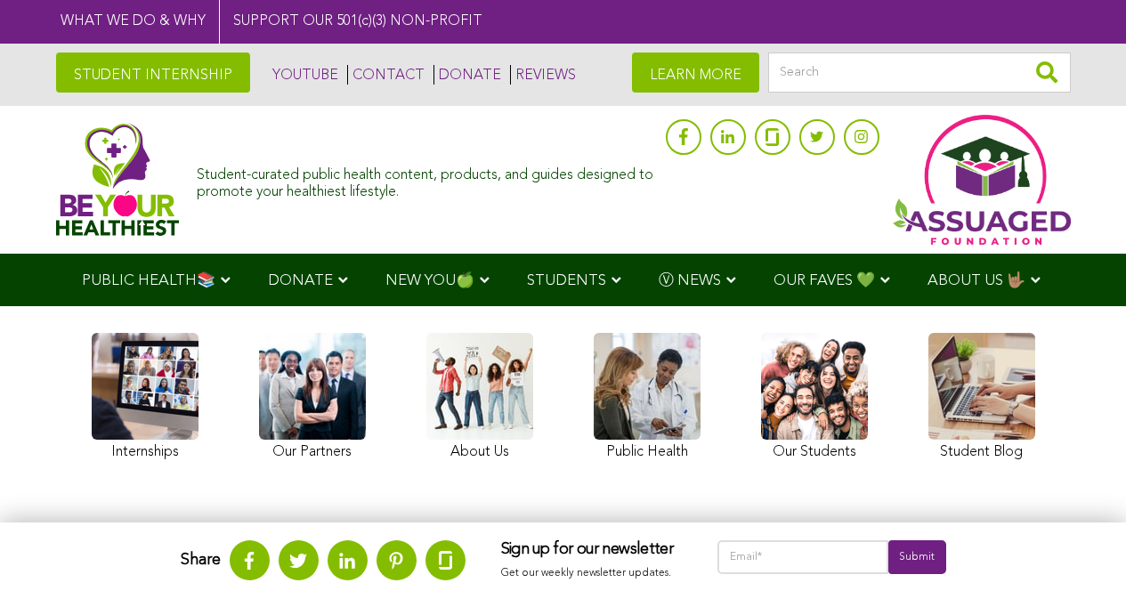  Describe the element at coordinates (430, 280) in the screenshot. I see `span: NEW YOU🍏` at that location.